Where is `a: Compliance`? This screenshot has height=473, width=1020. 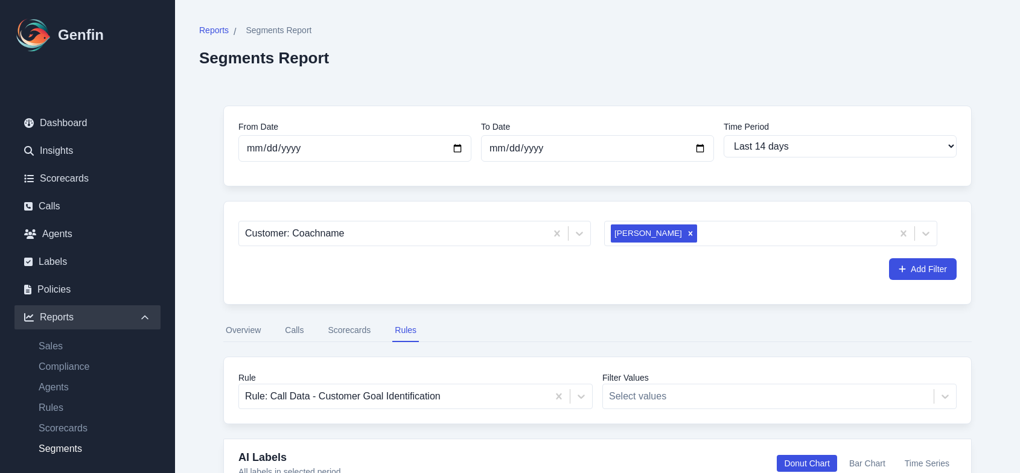
a: Compliance is located at coordinates (95, 367).